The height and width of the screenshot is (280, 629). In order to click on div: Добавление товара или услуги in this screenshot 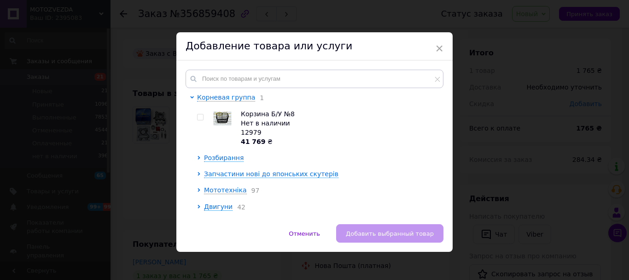, I will do `click(315, 46)`.